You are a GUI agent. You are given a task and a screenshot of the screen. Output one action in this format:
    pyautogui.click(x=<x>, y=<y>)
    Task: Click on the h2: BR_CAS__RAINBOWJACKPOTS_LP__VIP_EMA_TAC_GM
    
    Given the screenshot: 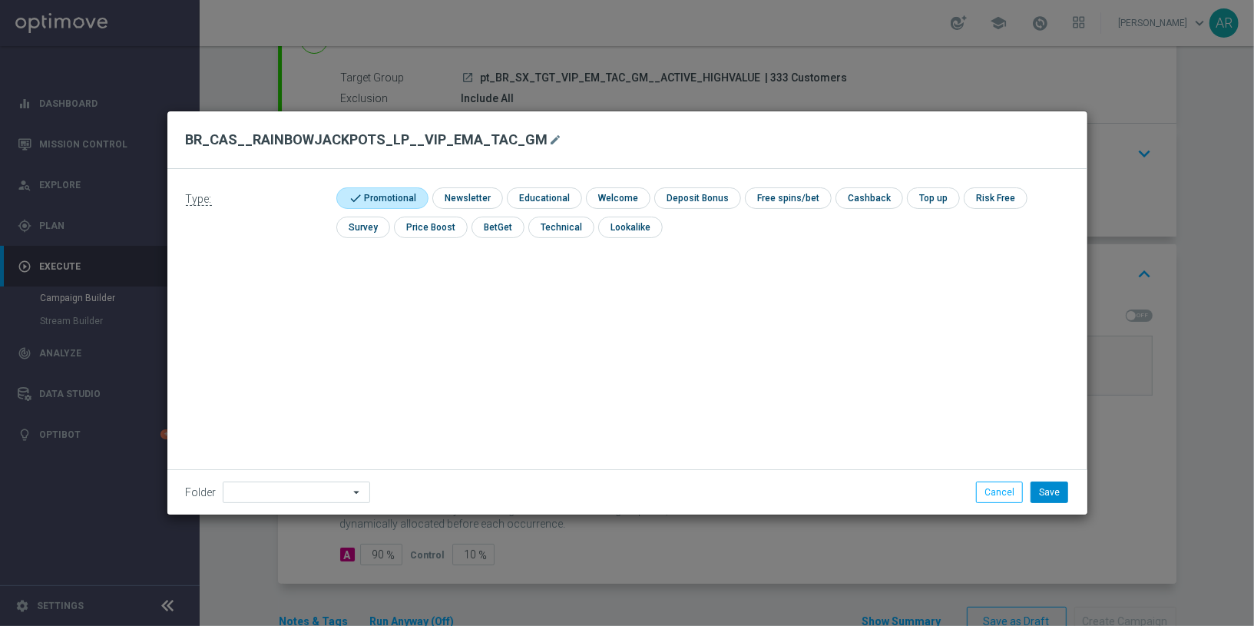 What is the action you would take?
    pyautogui.click(x=367, y=140)
    